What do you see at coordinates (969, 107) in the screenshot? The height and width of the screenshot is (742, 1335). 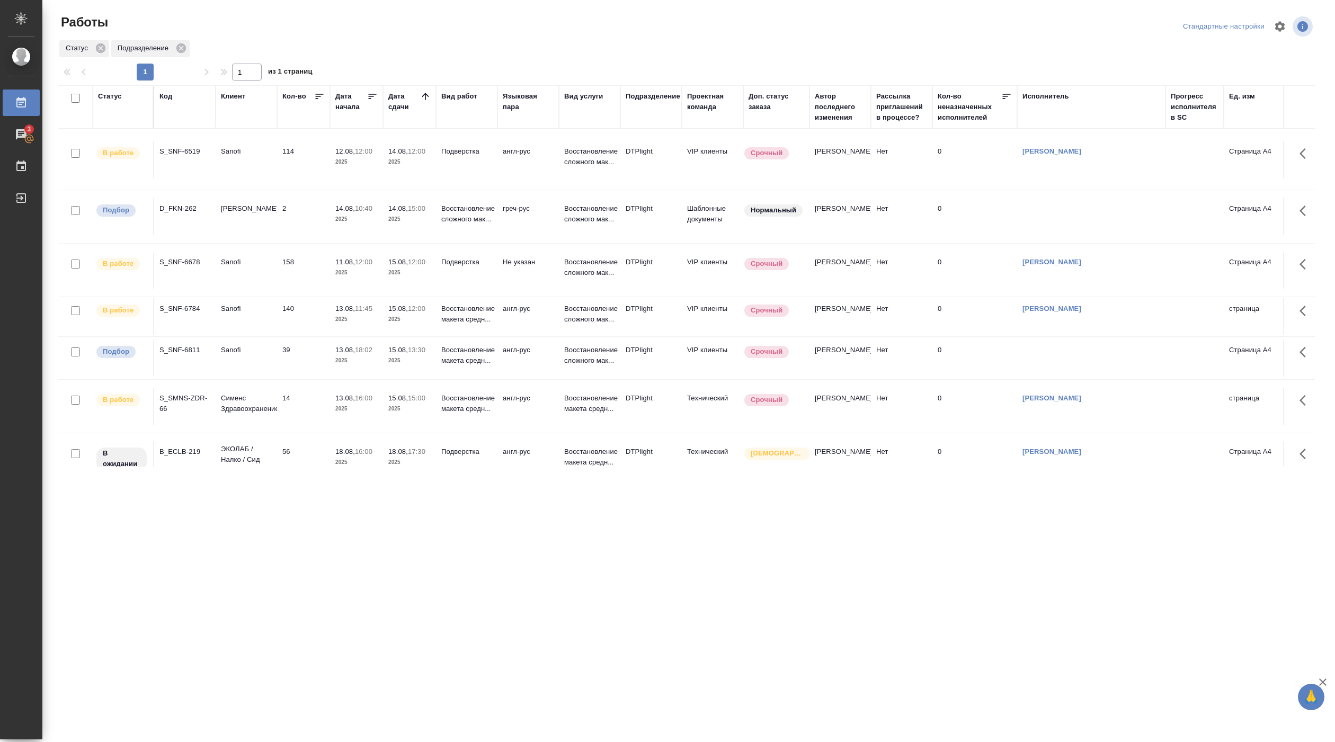 I see `div: Кол-во неназначенных исполнителей` at bounding box center [969, 107].